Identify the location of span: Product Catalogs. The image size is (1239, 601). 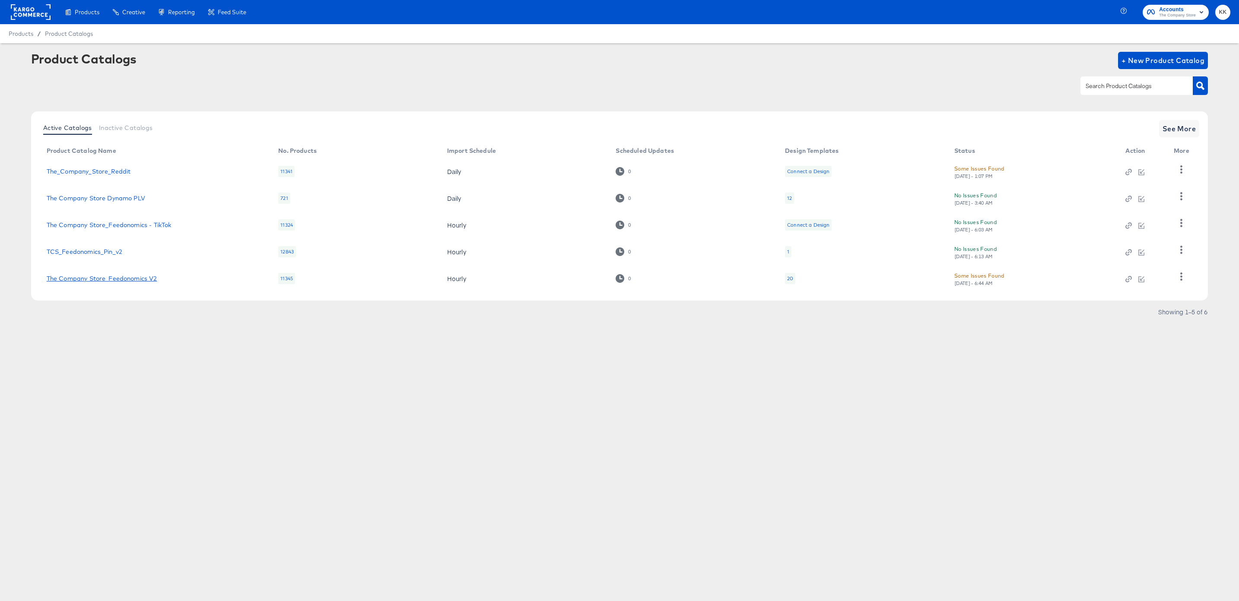
(69, 34).